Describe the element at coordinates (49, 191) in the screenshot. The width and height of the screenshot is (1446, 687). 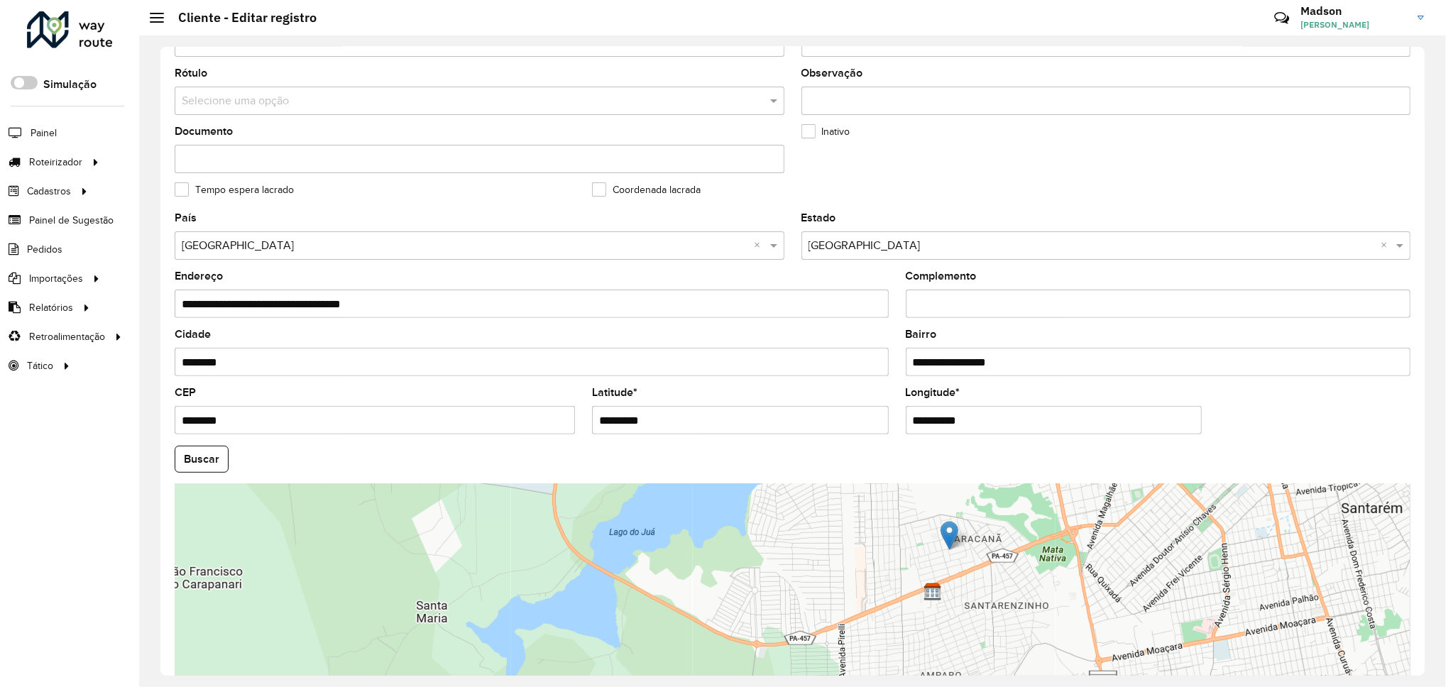
I see `span: Cadastros` at that location.